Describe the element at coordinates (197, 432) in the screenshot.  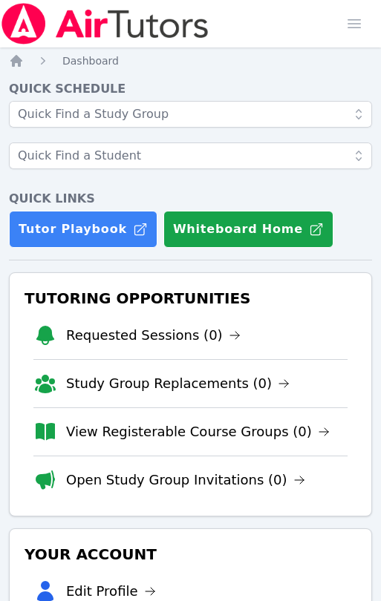
I see `a: View Registerable Course Groups (0)` at that location.